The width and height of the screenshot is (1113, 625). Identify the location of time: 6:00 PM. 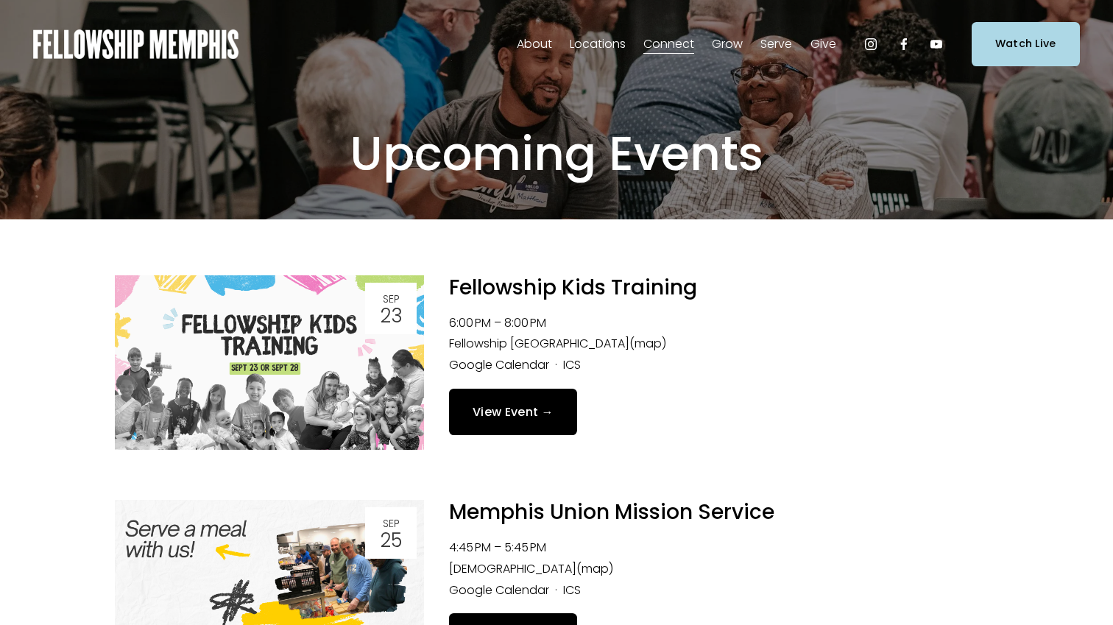
(470, 322).